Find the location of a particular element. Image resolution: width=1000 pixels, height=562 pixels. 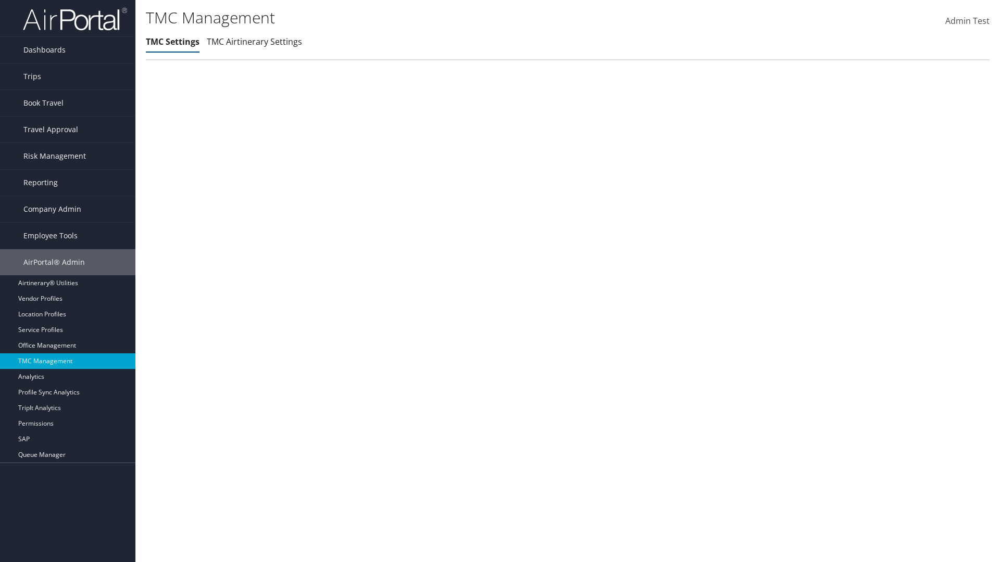

a: TMC Airtinerary Settings is located at coordinates (254, 42).